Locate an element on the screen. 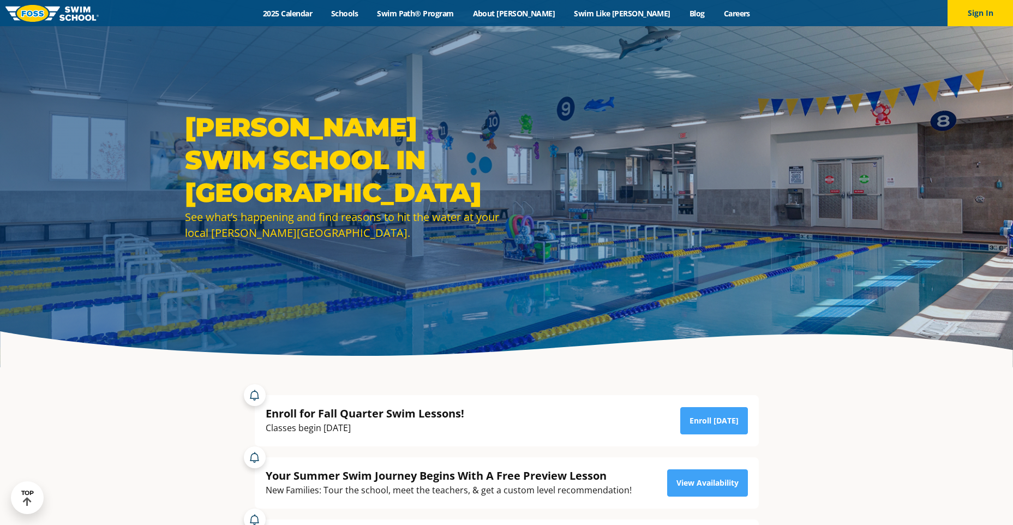  div: Your Summer Swim Journey Begins With A Free Preview Lesson is located at coordinates (448, 475).